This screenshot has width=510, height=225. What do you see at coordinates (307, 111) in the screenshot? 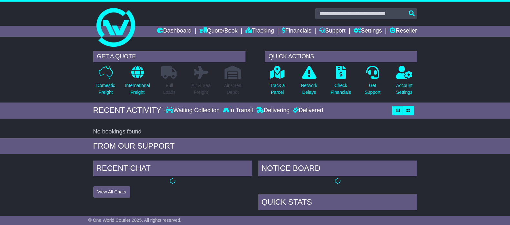
I see `div: Delivered` at bounding box center [307, 111].